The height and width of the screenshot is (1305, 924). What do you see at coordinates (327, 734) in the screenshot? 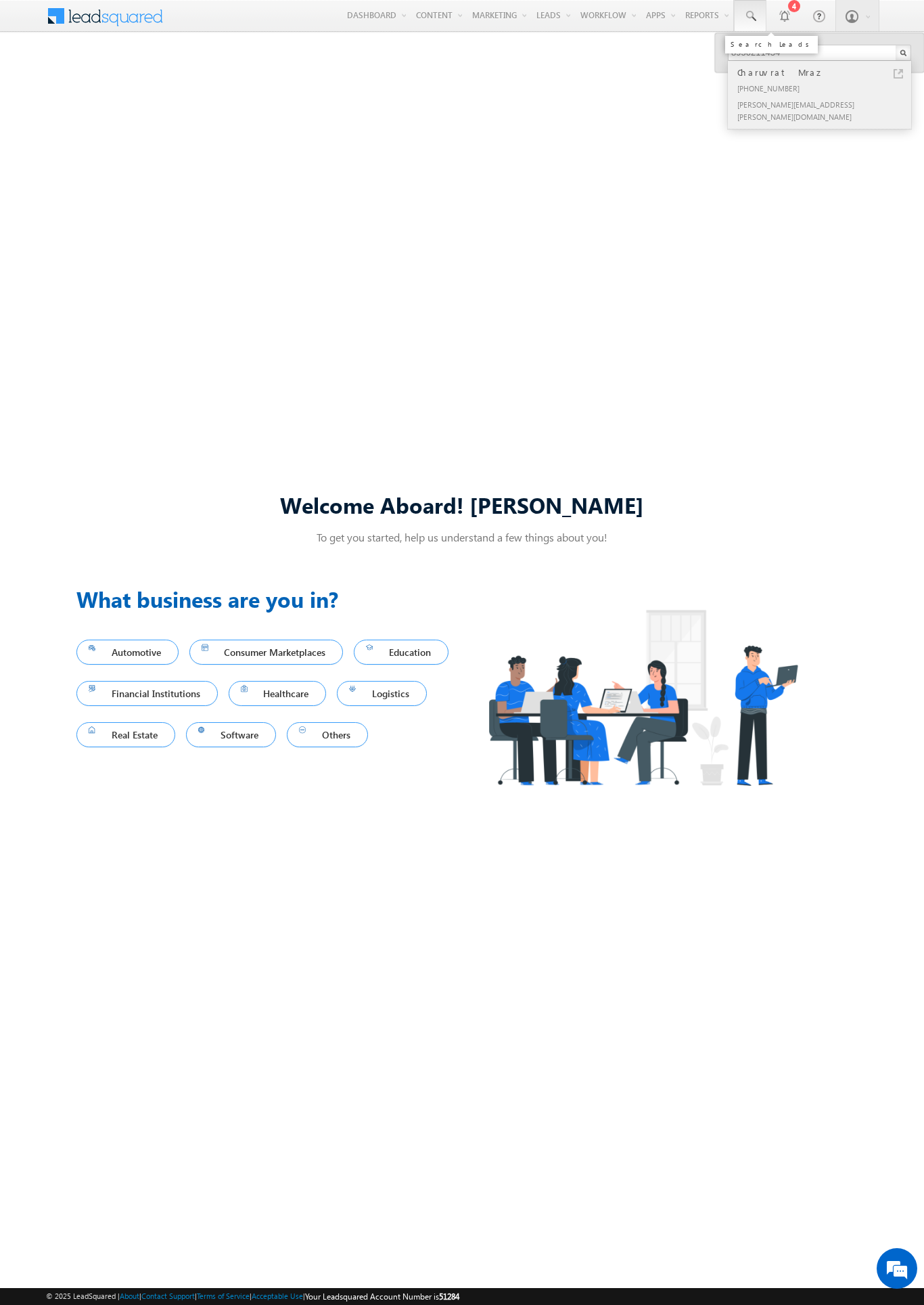
I see `span: Others` at bounding box center [327, 734].